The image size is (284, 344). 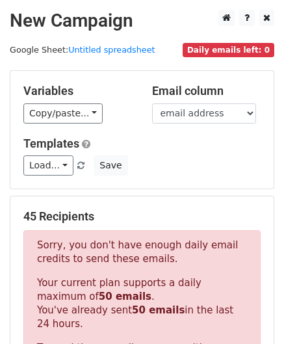 I want to click on a: Load..., so click(x=48, y=165).